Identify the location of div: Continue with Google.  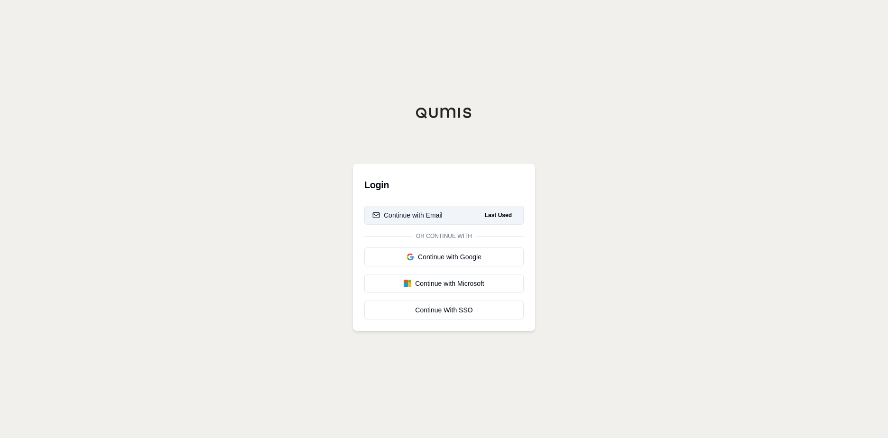
(444, 257).